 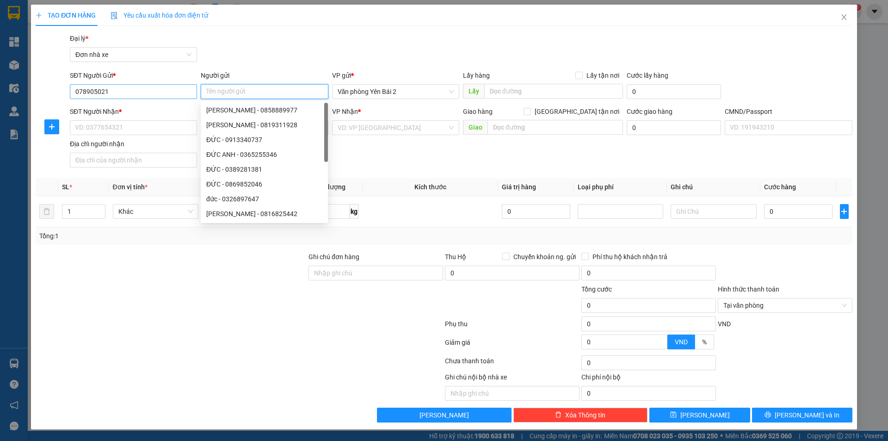 I want to click on label: Cước lấy hàng, so click(x=647, y=75).